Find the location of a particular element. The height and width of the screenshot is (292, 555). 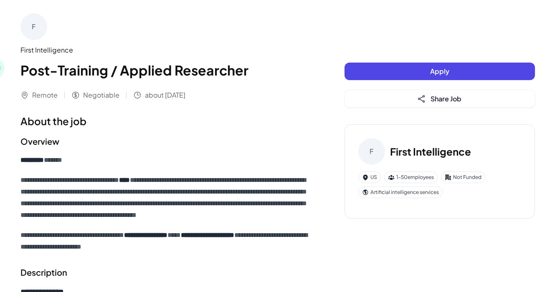

h2: Overview is located at coordinates (166, 142).